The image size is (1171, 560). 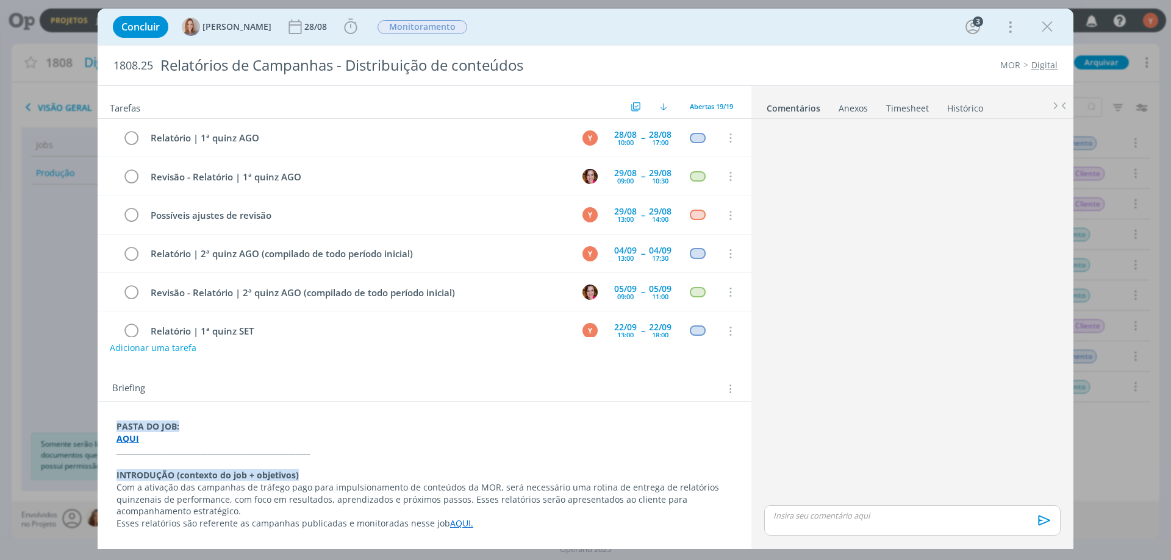 I want to click on div: 10:30, so click(x=660, y=181).